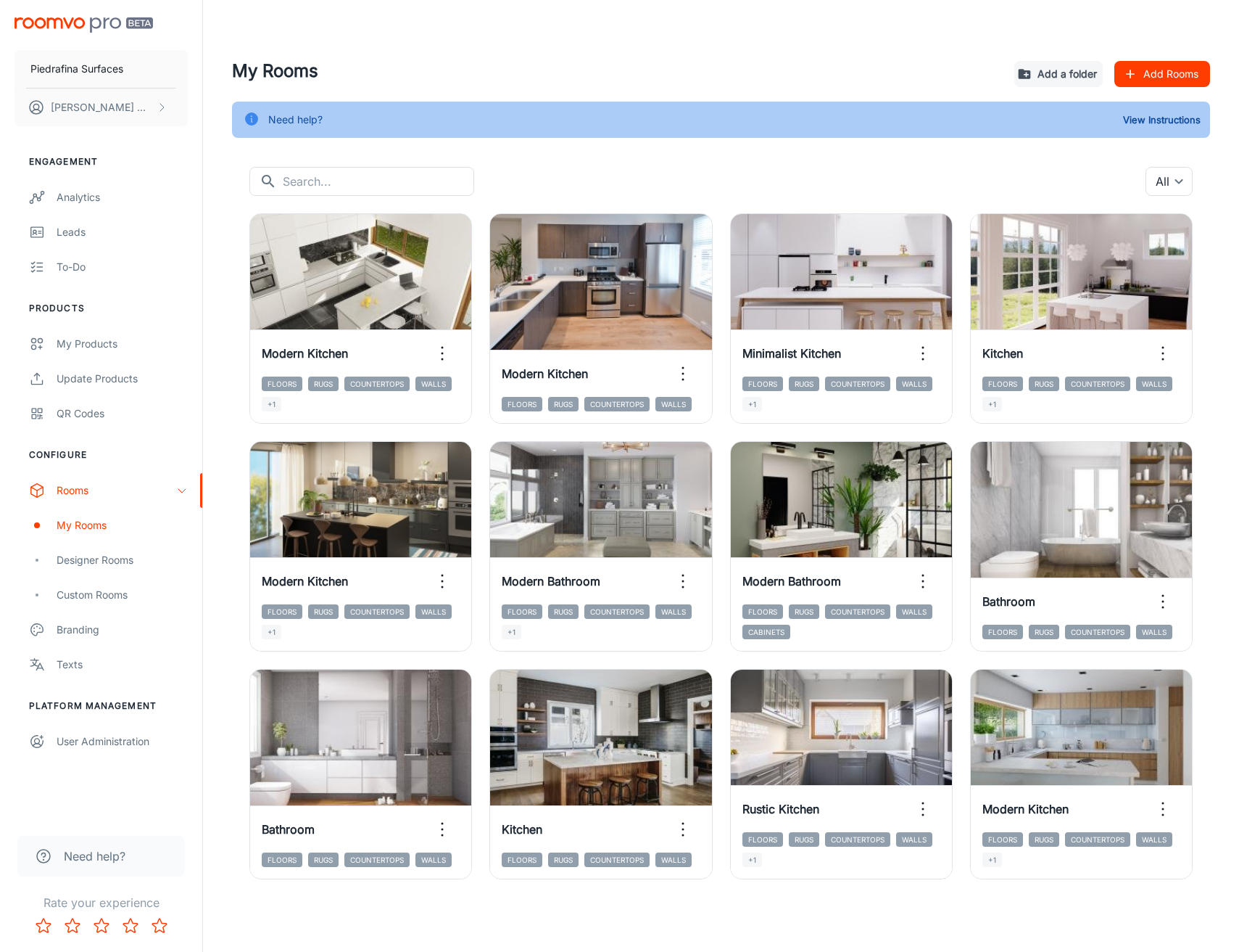  Describe the element at coordinates (73, 926) in the screenshot. I see `button: Rate 2 star` at that location.